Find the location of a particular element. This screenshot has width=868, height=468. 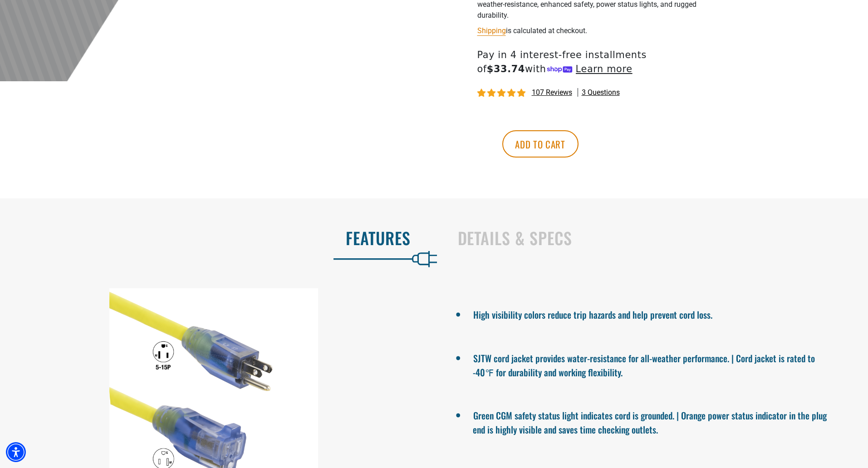

button: Add to cart is located at coordinates (540, 144).